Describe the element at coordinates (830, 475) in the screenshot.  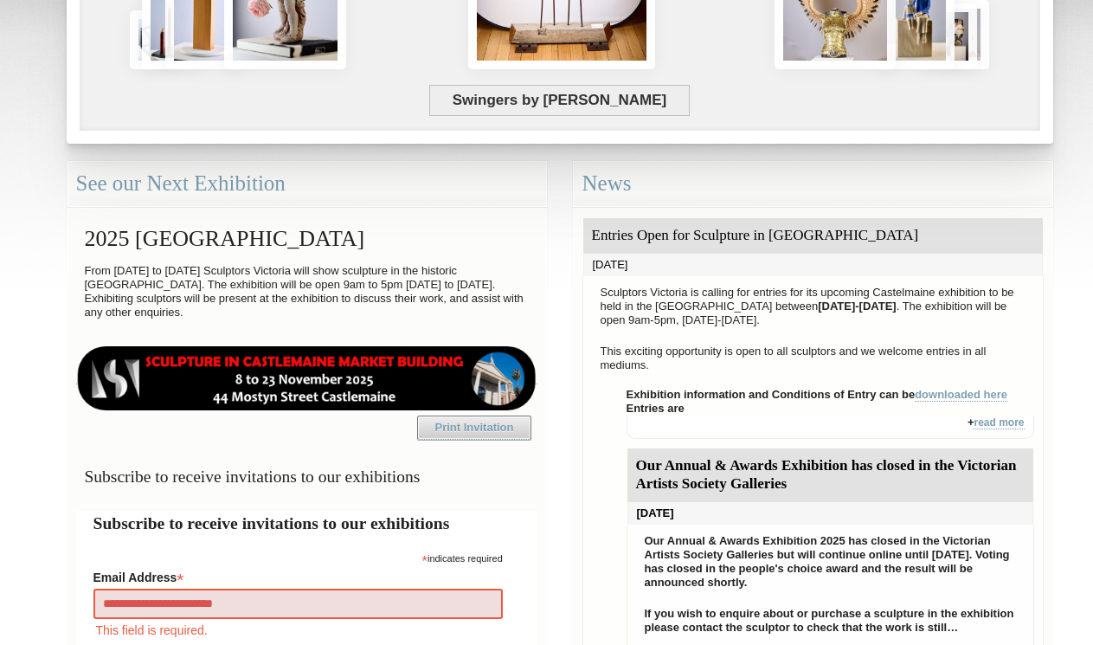
I see `div: Our Annual & Awards Exhibition has closed in the Victorian Artists Society Galleries` at that location.